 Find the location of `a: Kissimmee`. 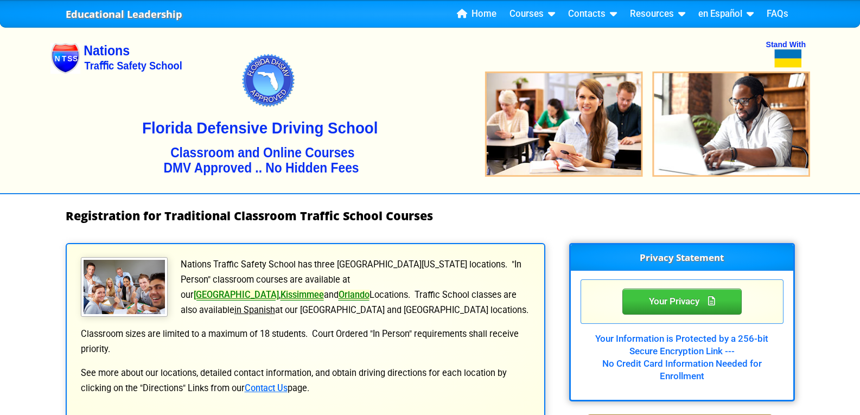

a: Kissimmee is located at coordinates (302, 295).